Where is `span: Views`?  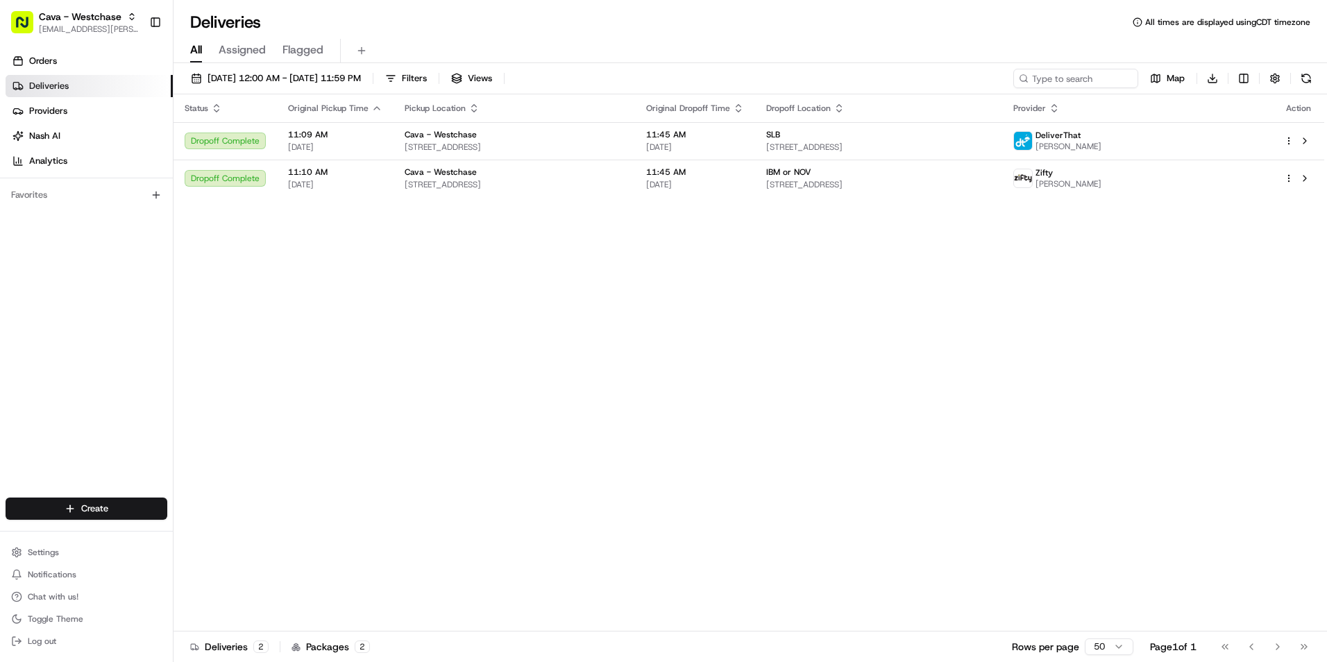
span: Views is located at coordinates (479, 78).